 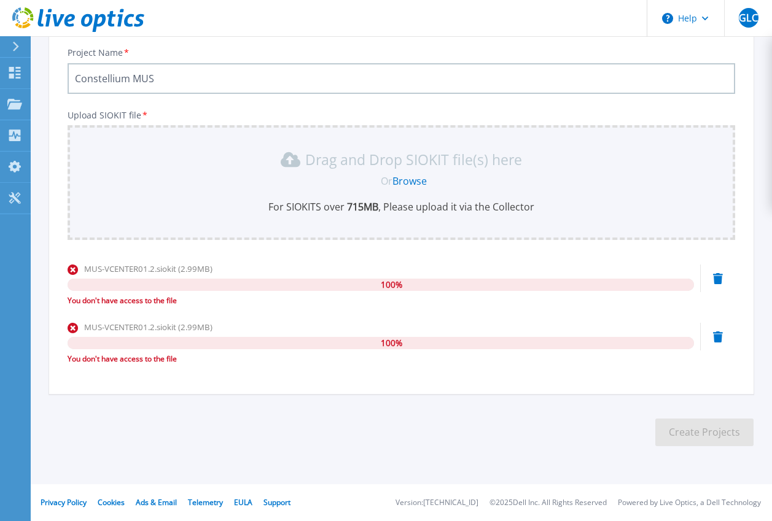 I want to click on li: © 2025 Dell Inc. All Rights Reserved, so click(x=548, y=503).